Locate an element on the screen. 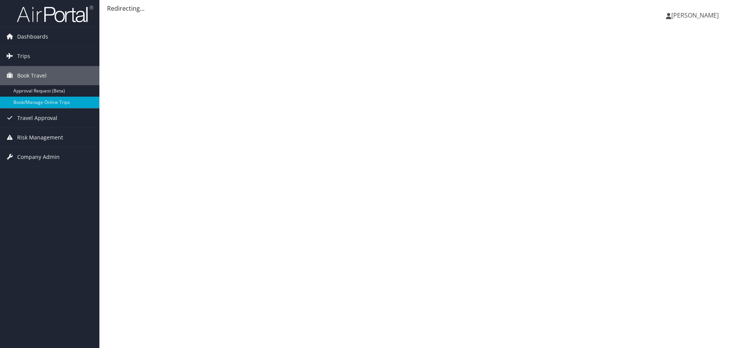 The width and height of the screenshot is (734, 348). div: Redirecting... is located at coordinates (417, 8).